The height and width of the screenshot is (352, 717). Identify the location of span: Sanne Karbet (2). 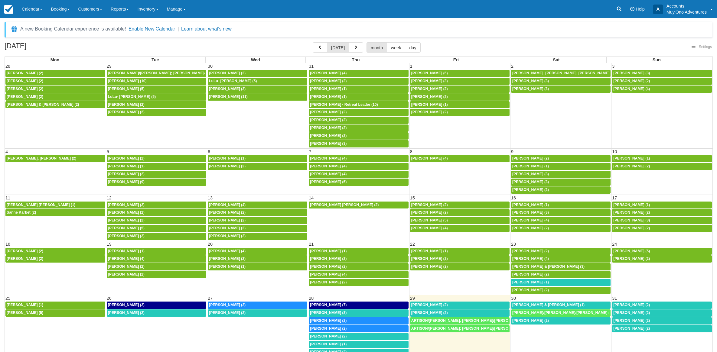
(21, 213).